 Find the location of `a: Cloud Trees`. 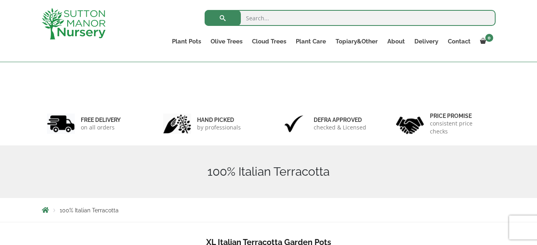

a: Cloud Trees is located at coordinates (269, 41).